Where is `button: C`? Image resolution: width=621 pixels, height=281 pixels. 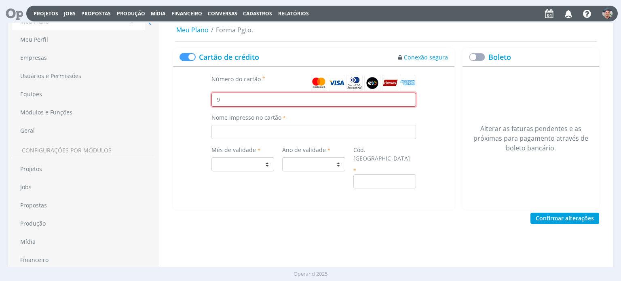 button: C is located at coordinates (607, 13).